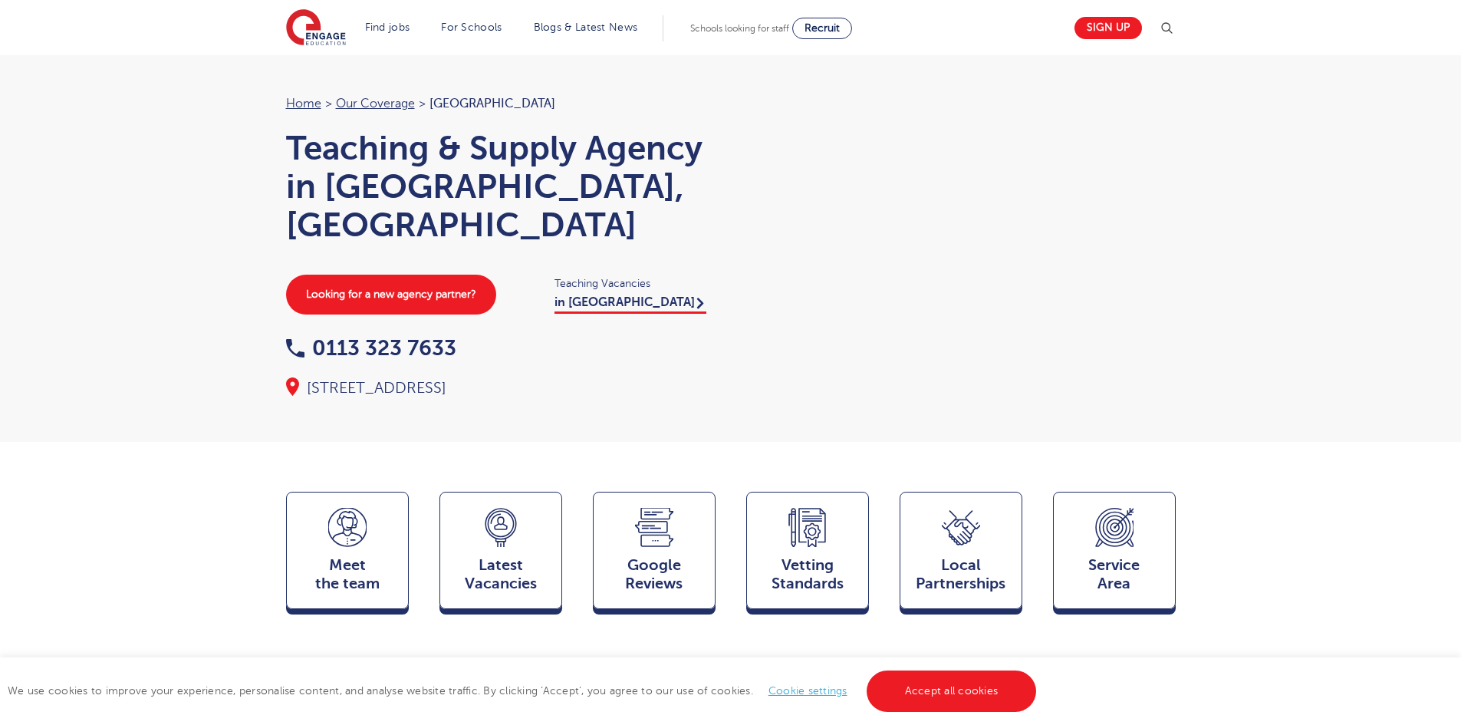 This screenshot has width=1461, height=725. Describe the element at coordinates (822, 28) in the screenshot. I see `span: Recruit` at that location.